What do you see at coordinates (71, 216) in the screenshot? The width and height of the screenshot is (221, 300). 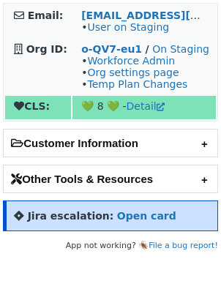 I see `strong: Jira escalation:` at bounding box center [71, 216].